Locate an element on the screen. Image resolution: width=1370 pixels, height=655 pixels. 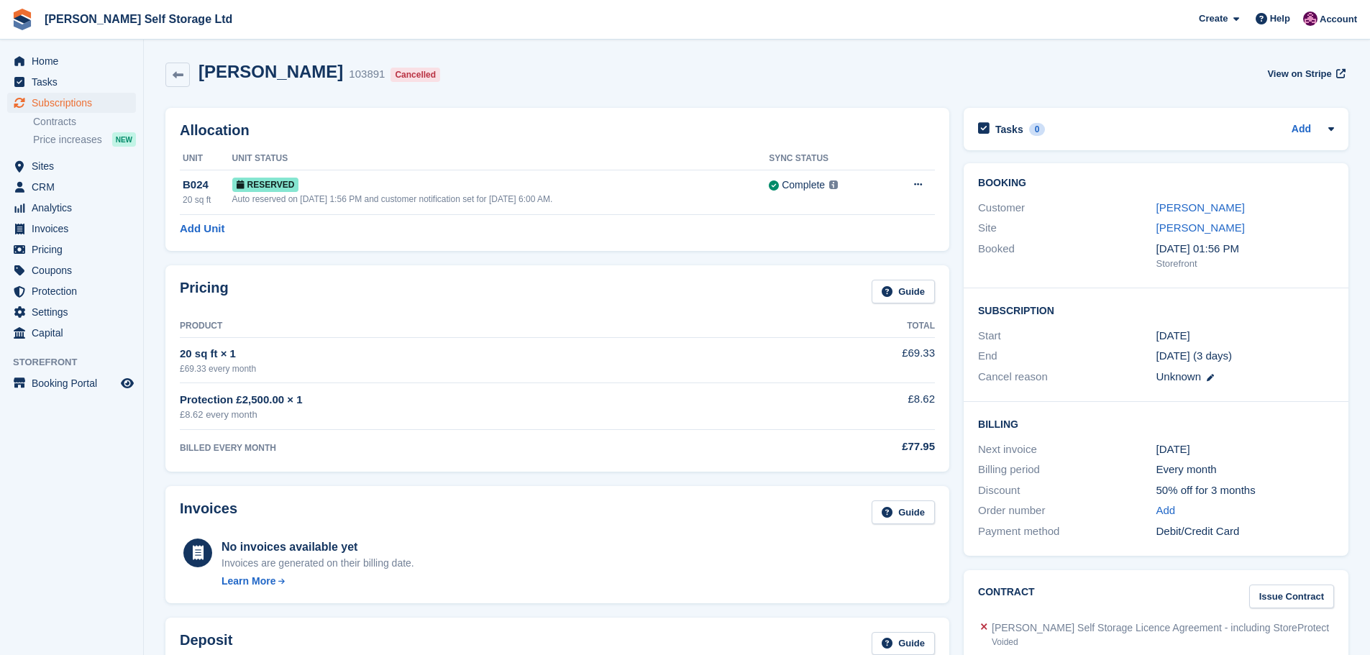
div: Protection £2,500.00 × 1 is located at coordinates (477, 400).